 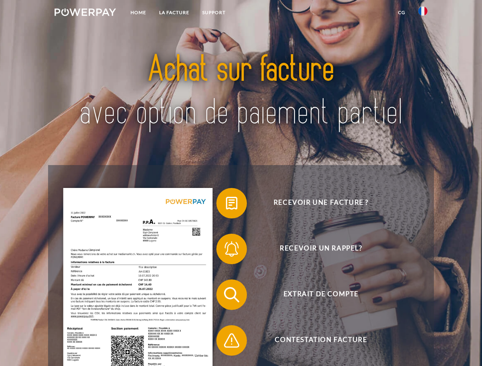 What do you see at coordinates (231, 340) in the screenshot?
I see `img: qb_warning.svg` at bounding box center [231, 340].